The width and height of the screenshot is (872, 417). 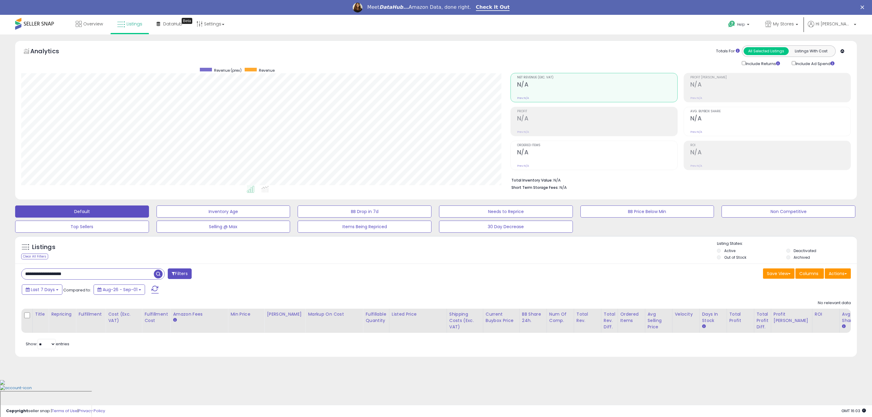 What do you see at coordinates (82, 212) in the screenshot?
I see `button: Default` at bounding box center [82, 212].